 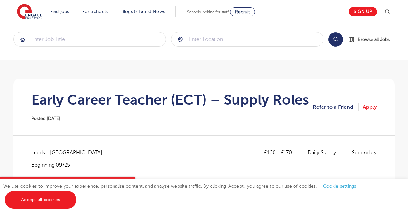 I want to click on a: Accept all cookies, so click(x=41, y=200).